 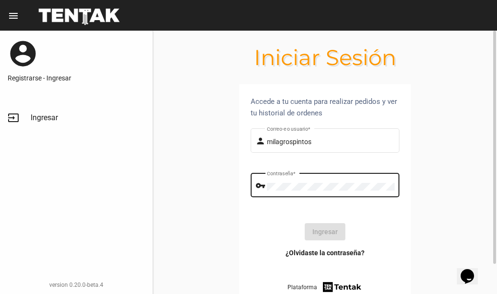 I want to click on span: Plataforma, so click(x=302, y=287).